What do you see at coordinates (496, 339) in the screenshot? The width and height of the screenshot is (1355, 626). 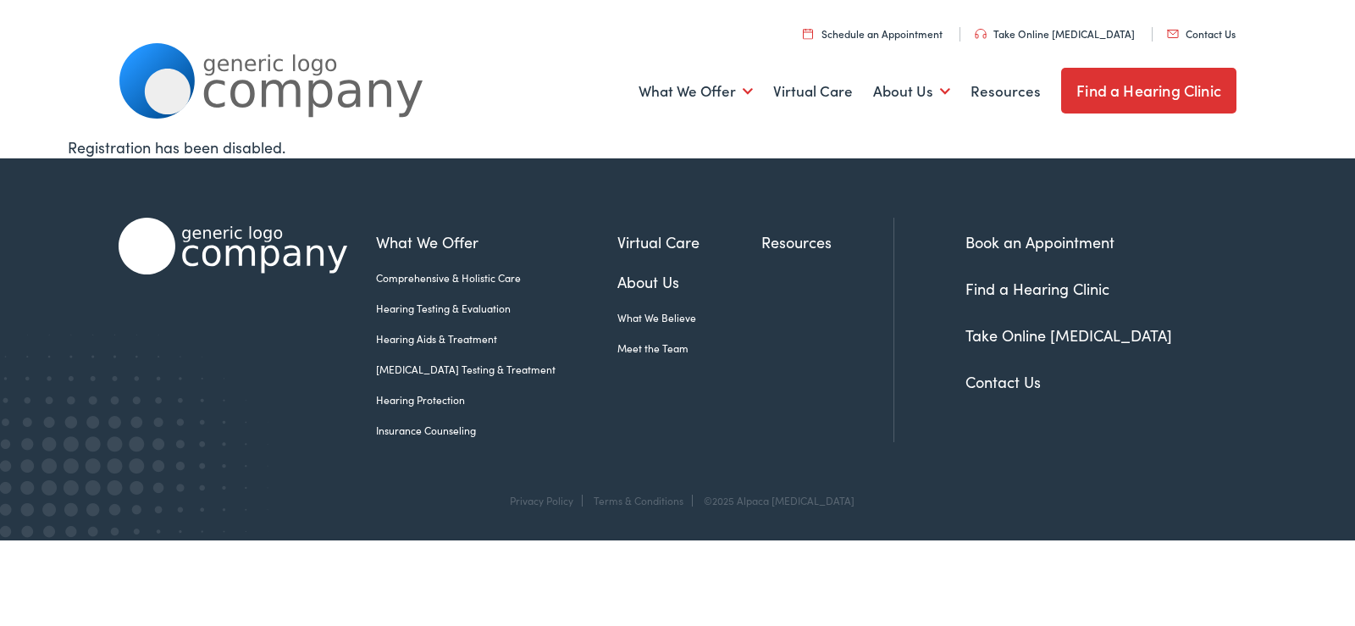 I see `a: Hearing Aids & Treatment` at bounding box center [496, 339].